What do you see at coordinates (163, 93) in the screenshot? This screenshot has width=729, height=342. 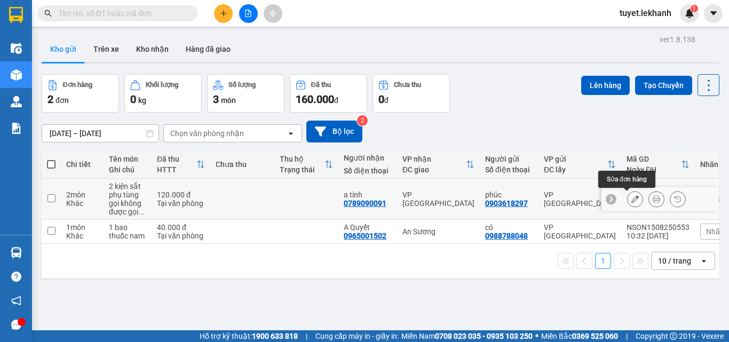 I see `button: Khối lượng0kg` at bounding box center [163, 93].